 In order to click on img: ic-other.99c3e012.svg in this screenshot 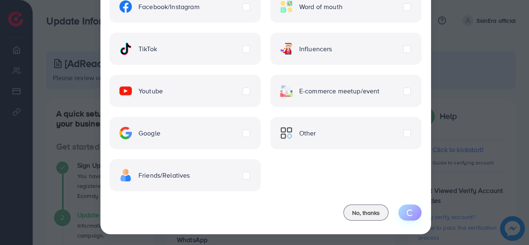, I will do `click(287, 133)`.